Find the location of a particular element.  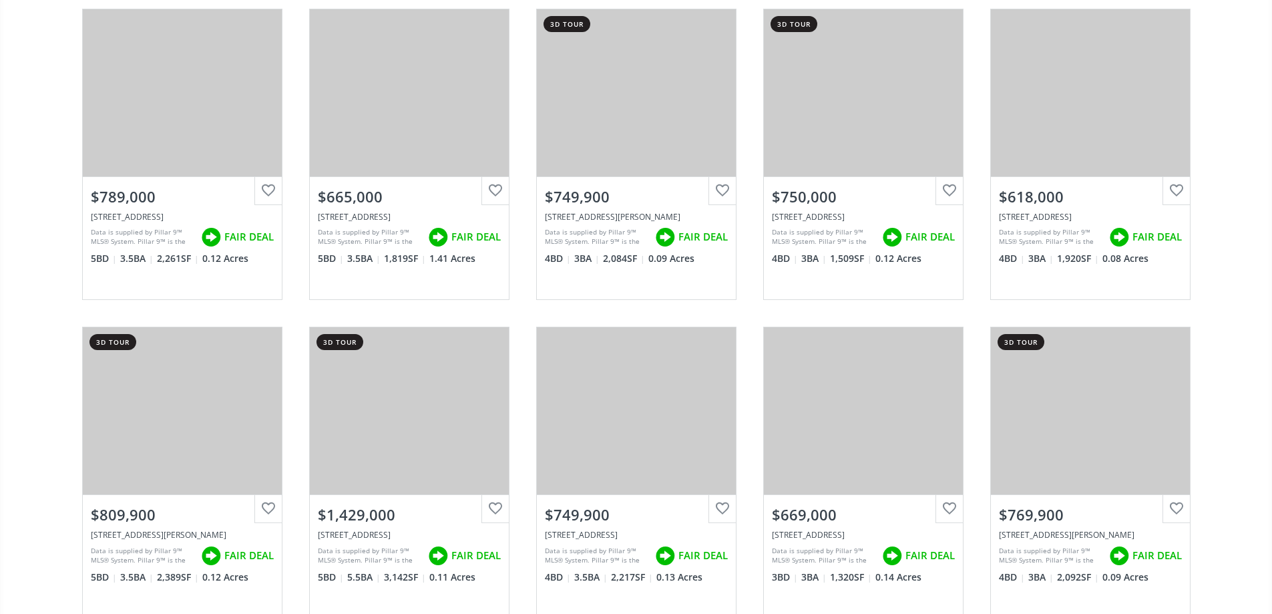

div: $789,000 is located at coordinates (182, 196).